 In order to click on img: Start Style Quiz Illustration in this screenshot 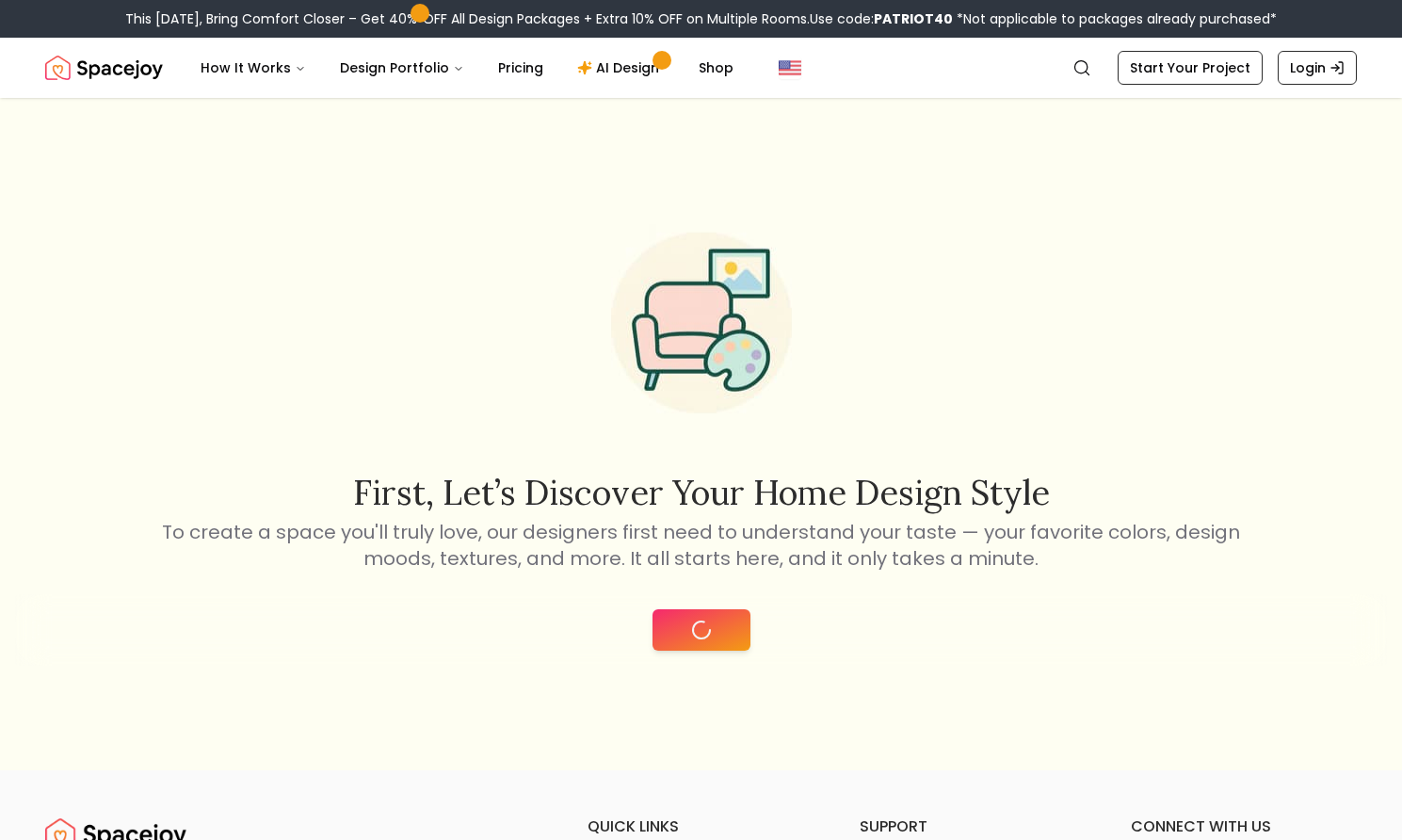, I will do `click(702, 323)`.